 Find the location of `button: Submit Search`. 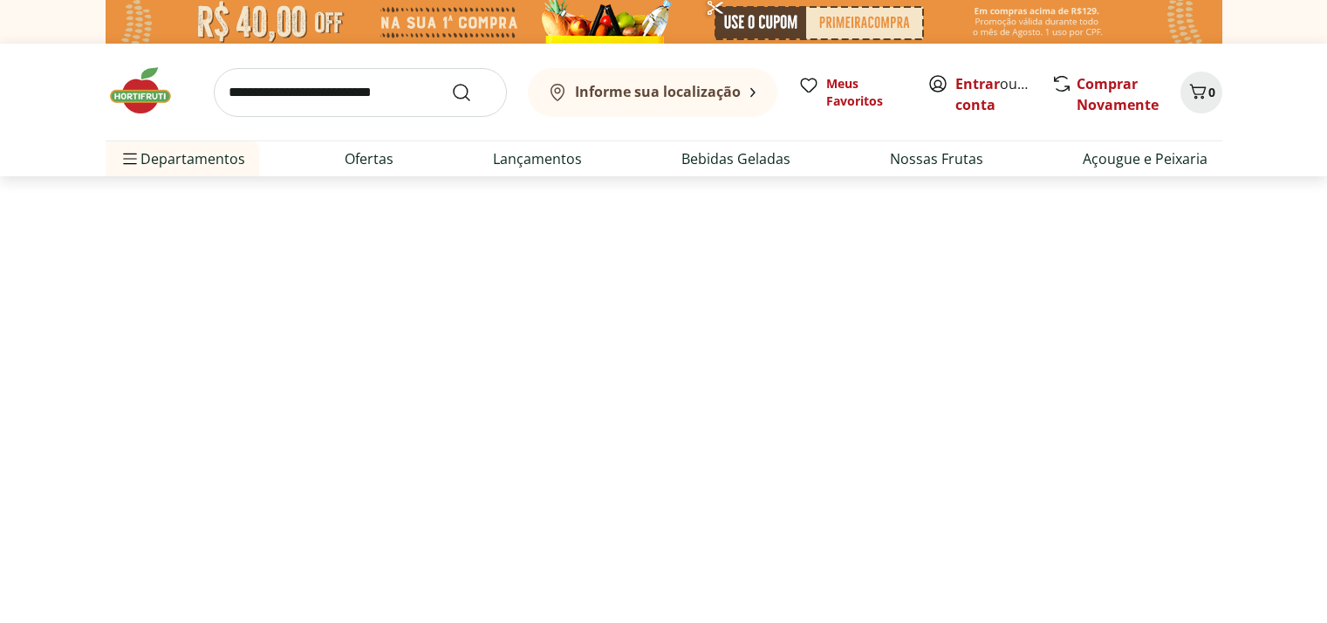

button: Submit Search is located at coordinates (472, 93).